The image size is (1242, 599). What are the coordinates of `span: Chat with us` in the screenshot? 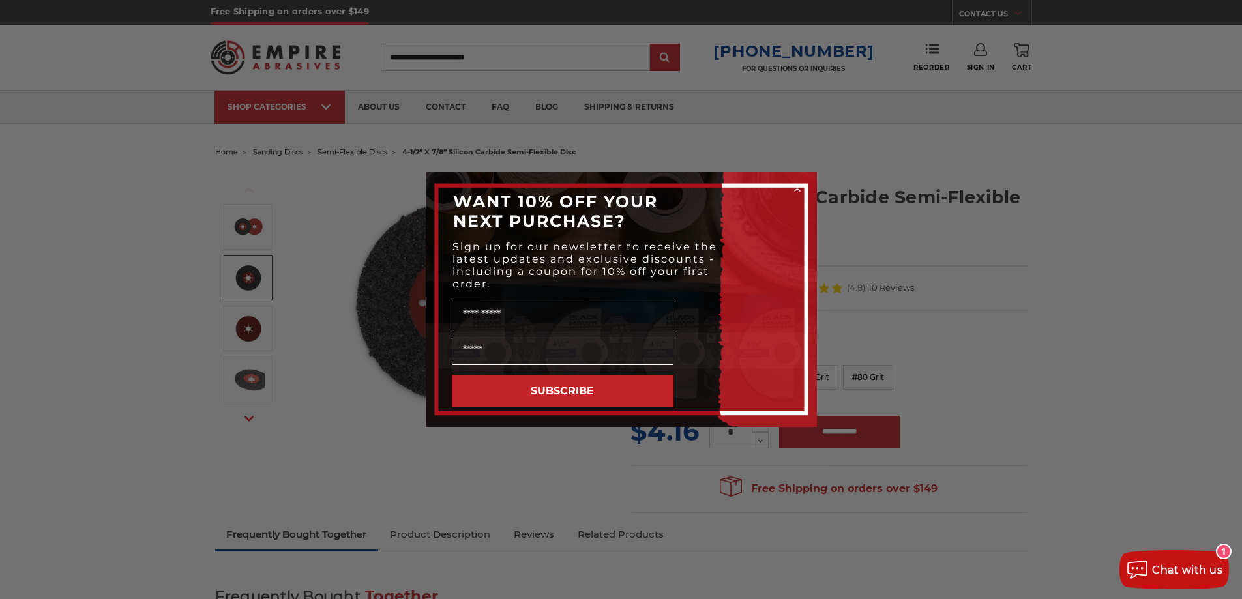 It's located at (1187, 570).